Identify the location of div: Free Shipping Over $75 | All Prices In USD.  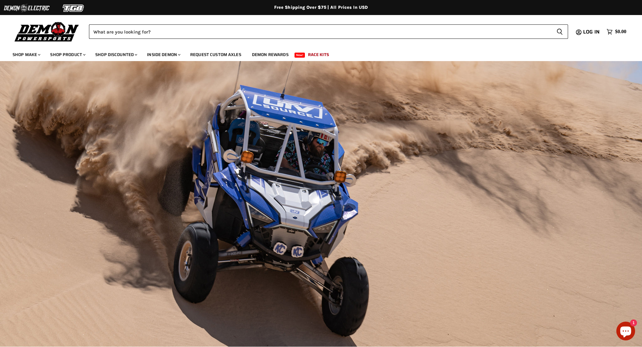
(321, 8).